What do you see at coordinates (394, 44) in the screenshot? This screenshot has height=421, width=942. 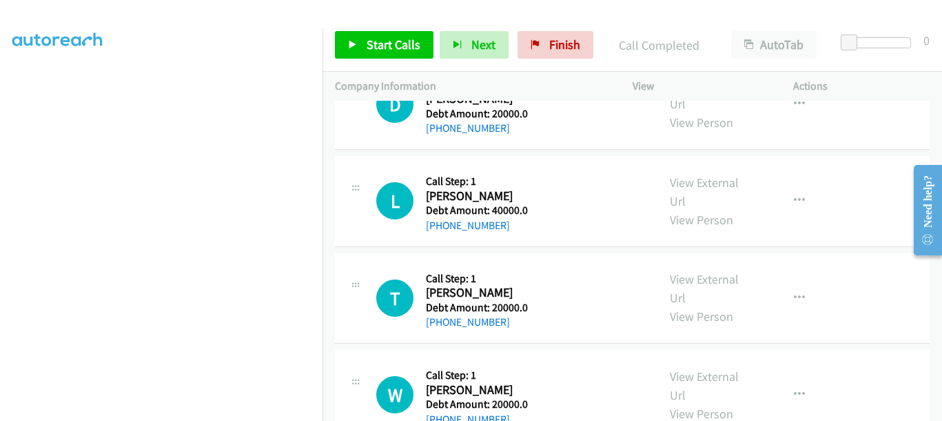 I see `span: Start Calls` at bounding box center [394, 44].